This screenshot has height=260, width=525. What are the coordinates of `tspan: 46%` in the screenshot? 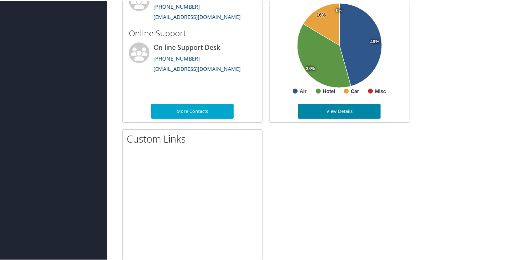 It's located at (375, 41).